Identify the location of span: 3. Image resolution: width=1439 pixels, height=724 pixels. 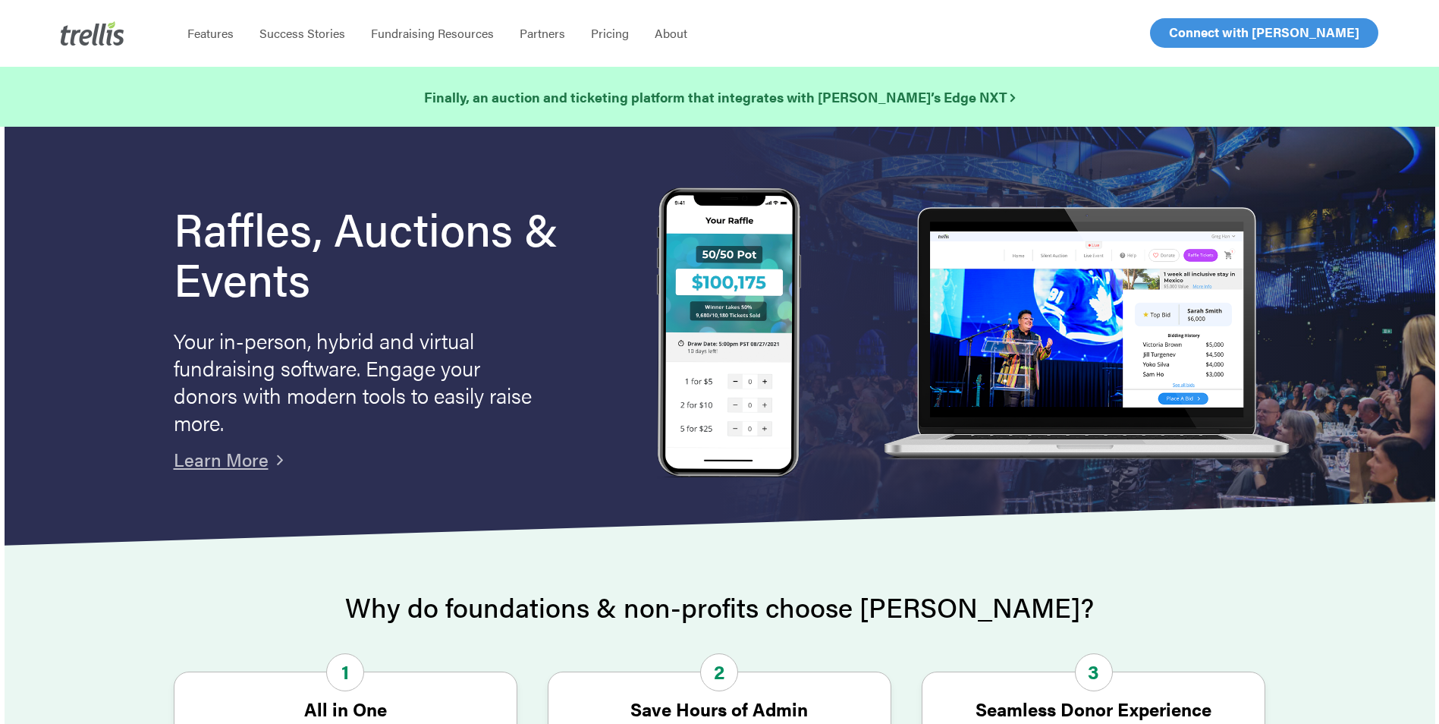
(1094, 672).